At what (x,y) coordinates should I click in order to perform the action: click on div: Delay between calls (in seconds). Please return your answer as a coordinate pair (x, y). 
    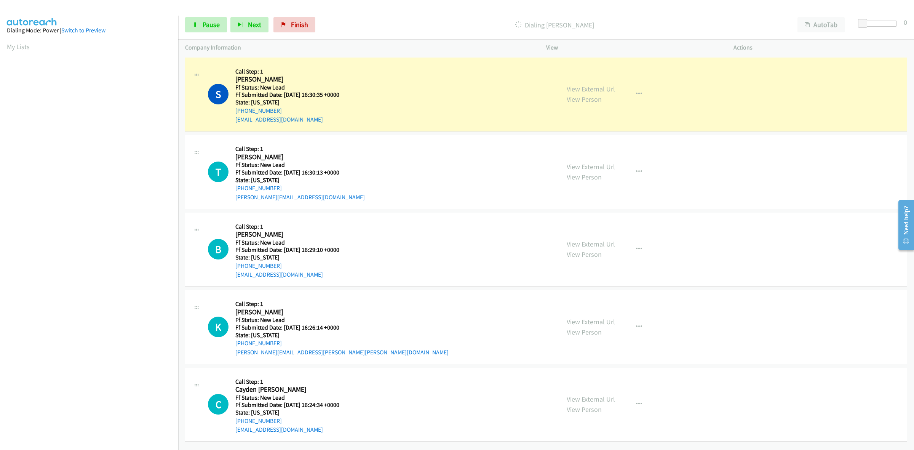
    Looking at the image, I should click on (879, 24).